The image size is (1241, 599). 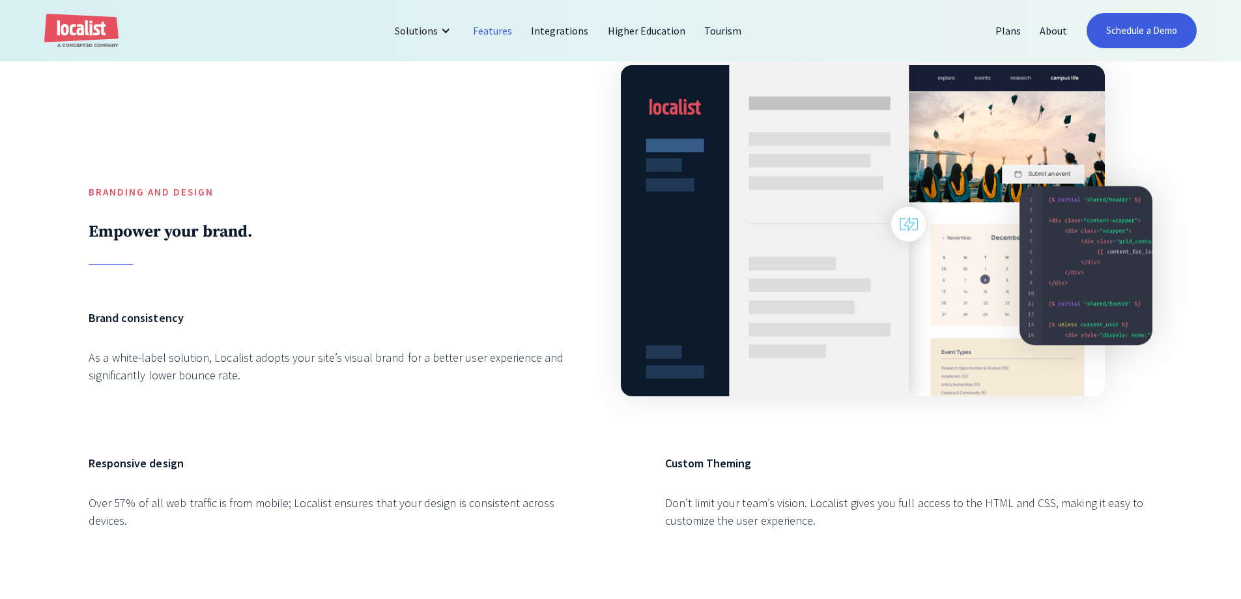 What do you see at coordinates (909, 511) in the screenshot?
I see `div: Don’t limit your team’s vision. Localist gives you full access to the HTML and CSS, making it eas...` at bounding box center [909, 511].